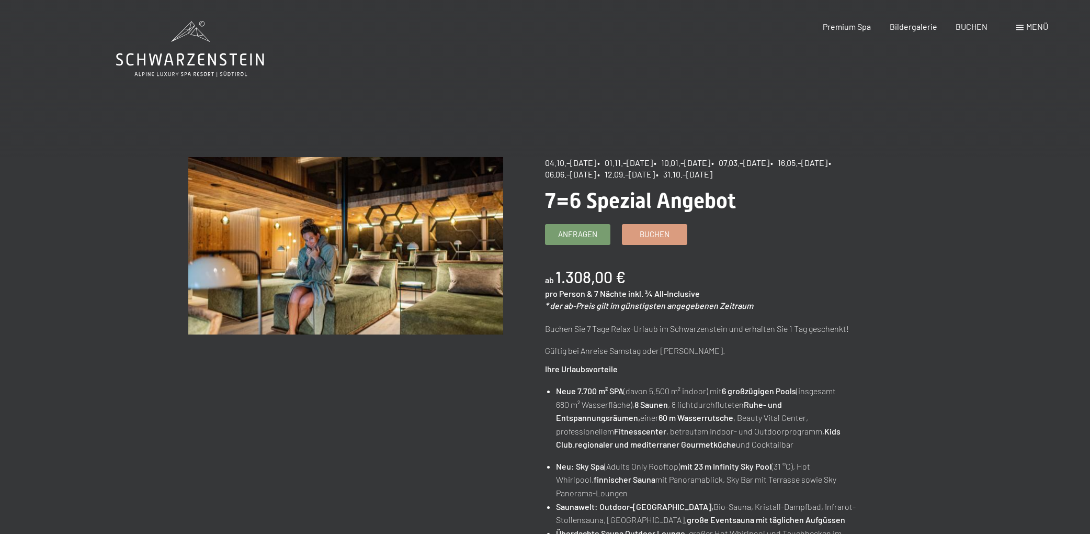 The height and width of the screenshot is (534, 1090). I want to click on li: (Adults Only Rooftop) (31 °C), Hot Whirlpool, mit Panoramablick, Sky Bar mit Terrasse sowie Sky P..., so click(708, 479).